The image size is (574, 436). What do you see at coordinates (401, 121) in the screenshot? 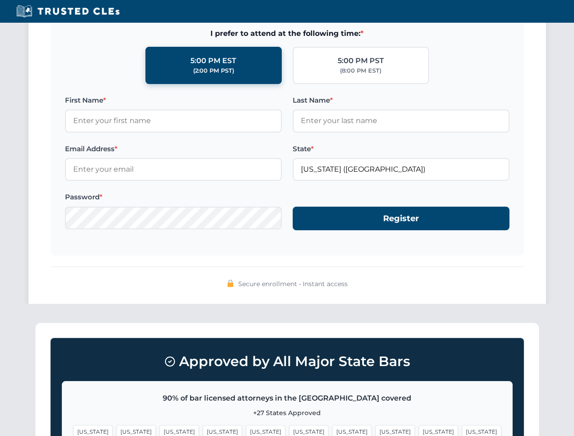
I see `input: Enter your last name` at bounding box center [401, 121].